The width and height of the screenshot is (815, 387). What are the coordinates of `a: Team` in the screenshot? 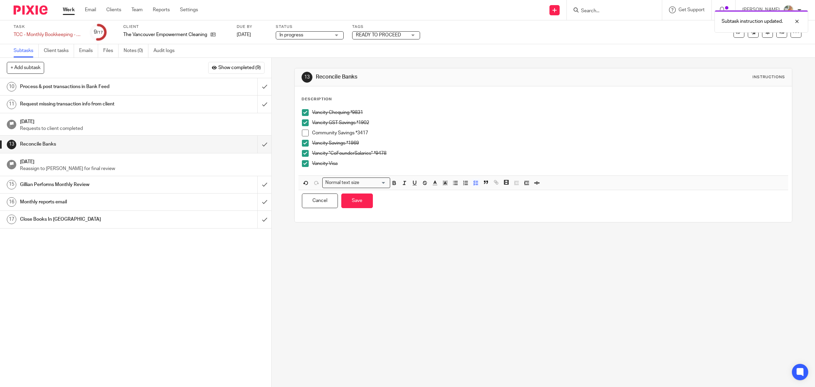 It's located at (137, 10).